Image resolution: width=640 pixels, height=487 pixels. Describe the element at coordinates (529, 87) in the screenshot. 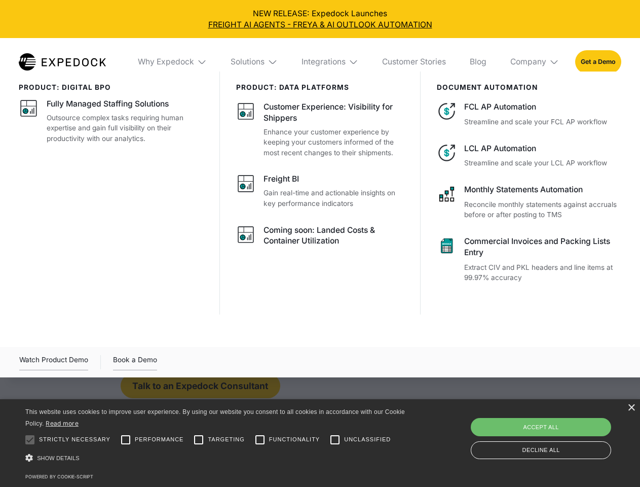

I see `div: document automation` at that location.